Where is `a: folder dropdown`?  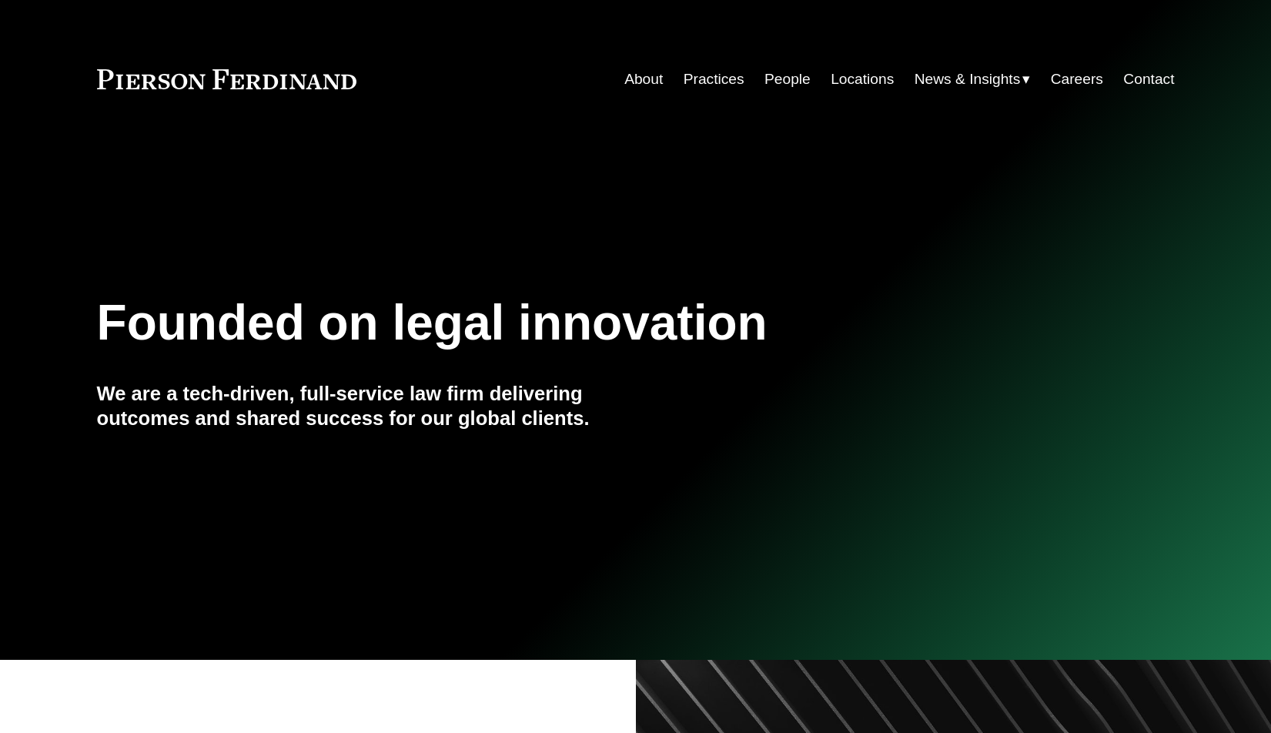 a: folder dropdown is located at coordinates (972, 79).